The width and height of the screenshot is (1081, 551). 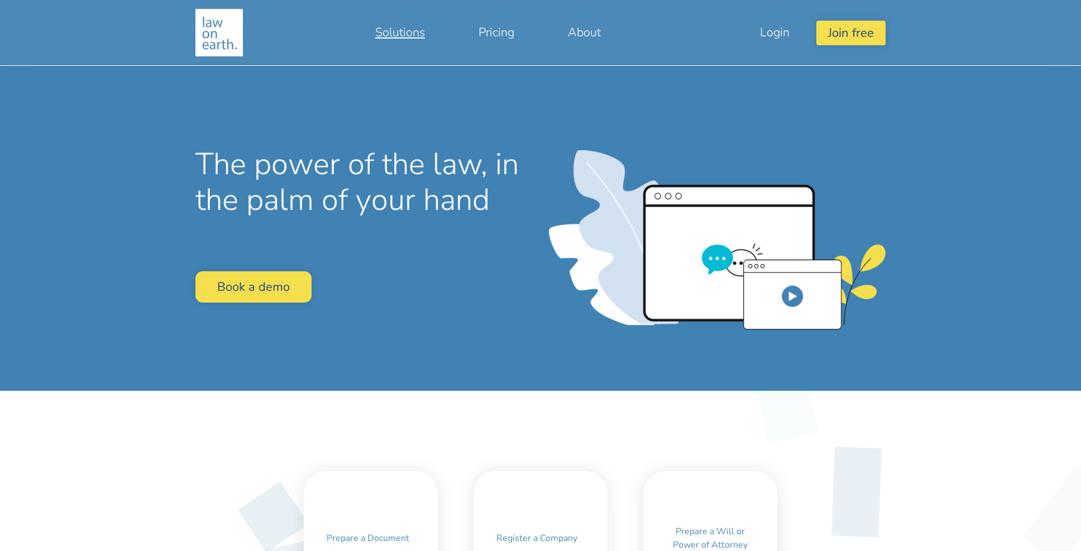 What do you see at coordinates (775, 32) in the screenshot?
I see `a: Login` at bounding box center [775, 32].